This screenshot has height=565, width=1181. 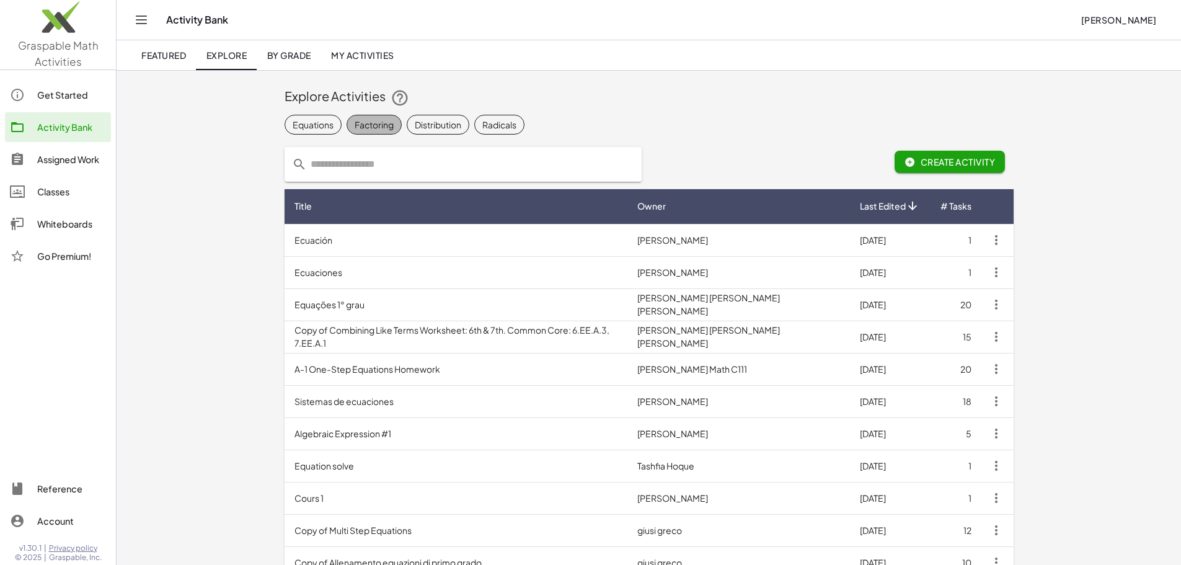 I want to click on span: Graspable Math Activities, so click(x=58, y=53).